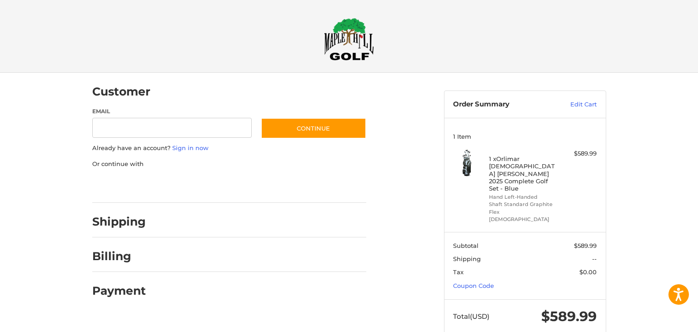 The width and height of the screenshot is (698, 332). What do you see at coordinates (588, 272) in the screenshot?
I see `span: $0.00` at bounding box center [588, 272].